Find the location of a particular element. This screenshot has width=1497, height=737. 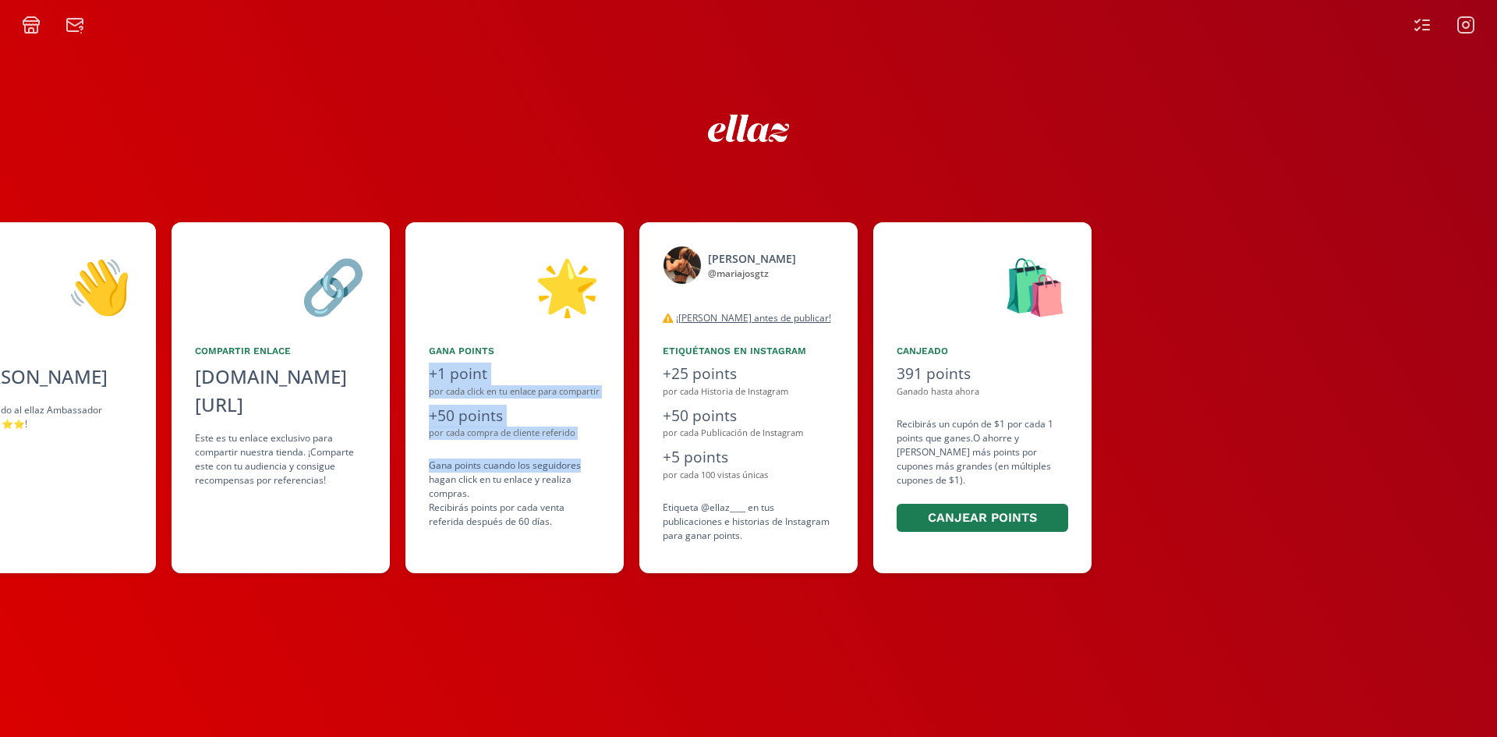

div: Gana points is located at coordinates (515, 351).